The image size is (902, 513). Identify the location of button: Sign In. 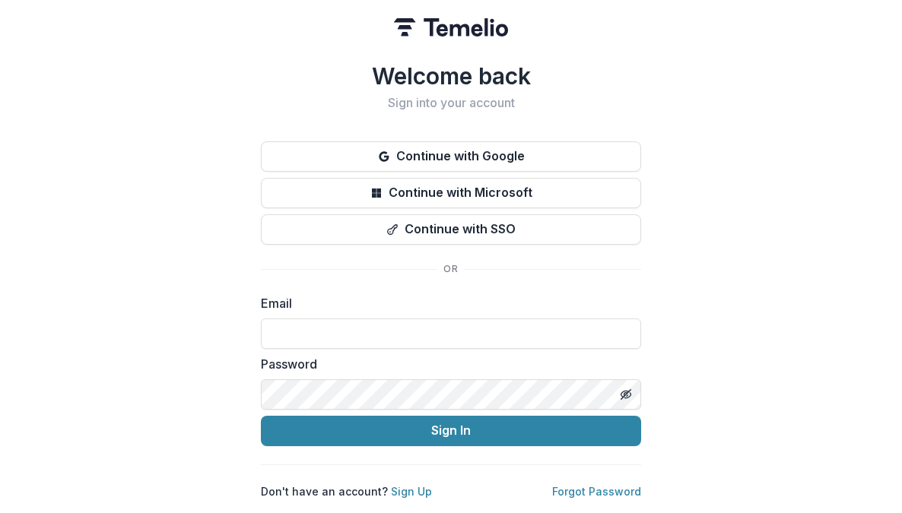
(451, 431).